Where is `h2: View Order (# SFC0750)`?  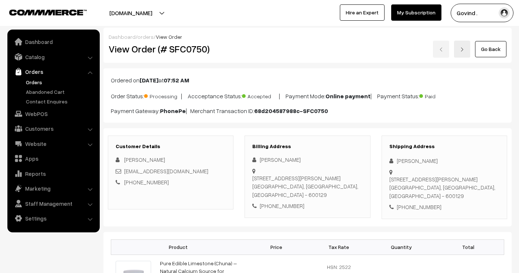 h2: View Order (# SFC0750) is located at coordinates (171, 49).